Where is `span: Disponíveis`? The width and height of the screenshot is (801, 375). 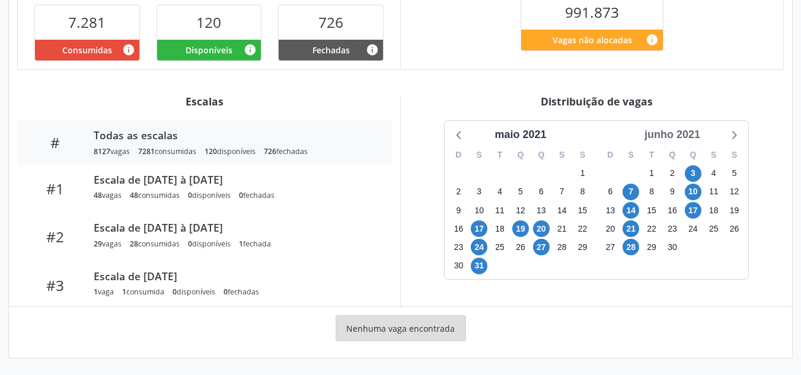 span: Disponíveis is located at coordinates (209, 50).